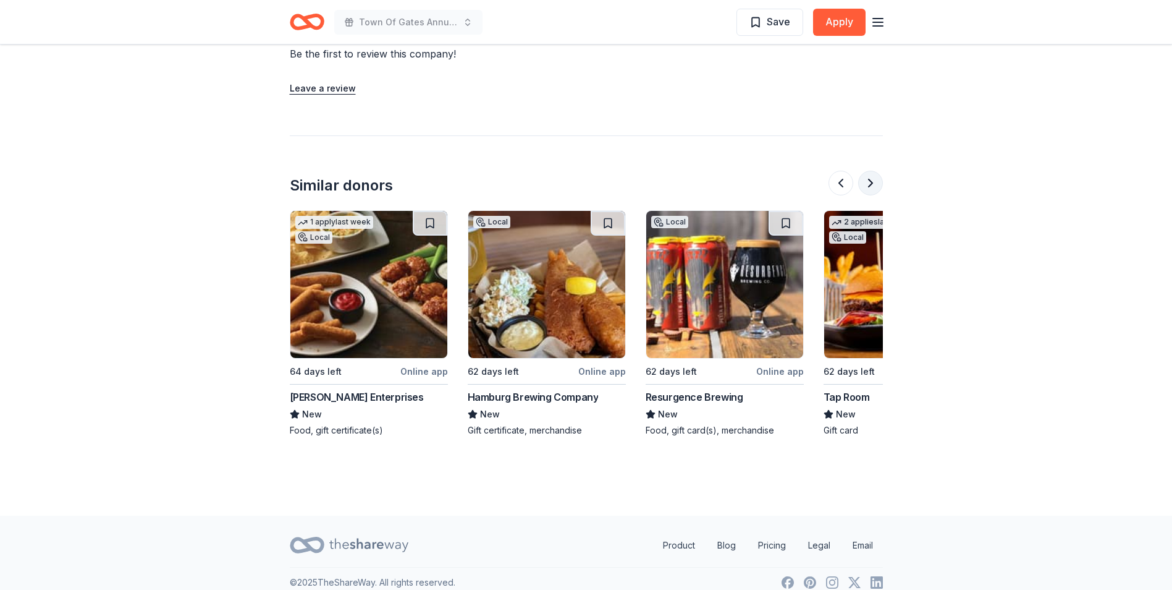 The width and height of the screenshot is (1172, 590). Describe the element at coordinates (863, 545) in the screenshot. I see `a: Email` at that location.